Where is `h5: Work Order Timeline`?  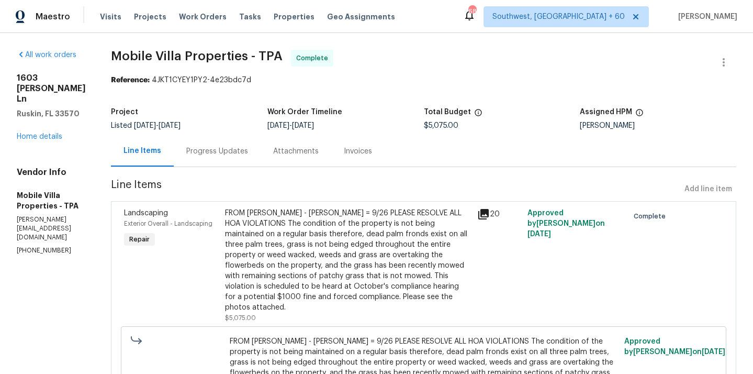 h5: Work Order Timeline is located at coordinates (304, 112).